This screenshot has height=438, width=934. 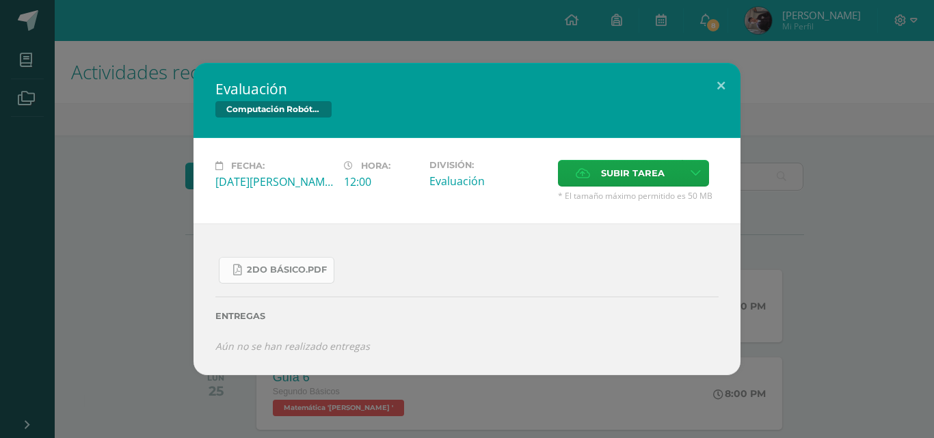 What do you see at coordinates (488, 181) in the screenshot?
I see `div: Evaluación` at bounding box center [488, 181].